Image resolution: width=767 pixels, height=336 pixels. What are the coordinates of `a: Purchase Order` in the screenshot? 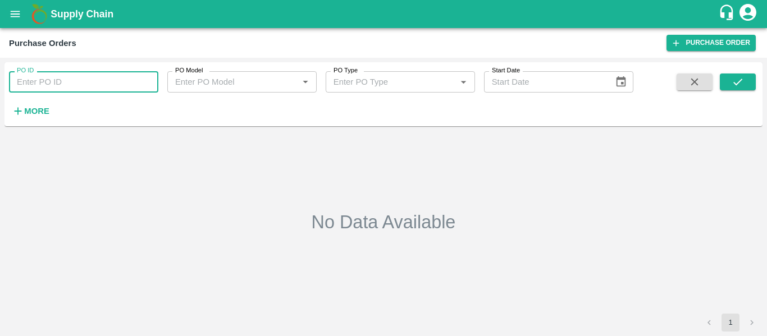 It's located at (711, 43).